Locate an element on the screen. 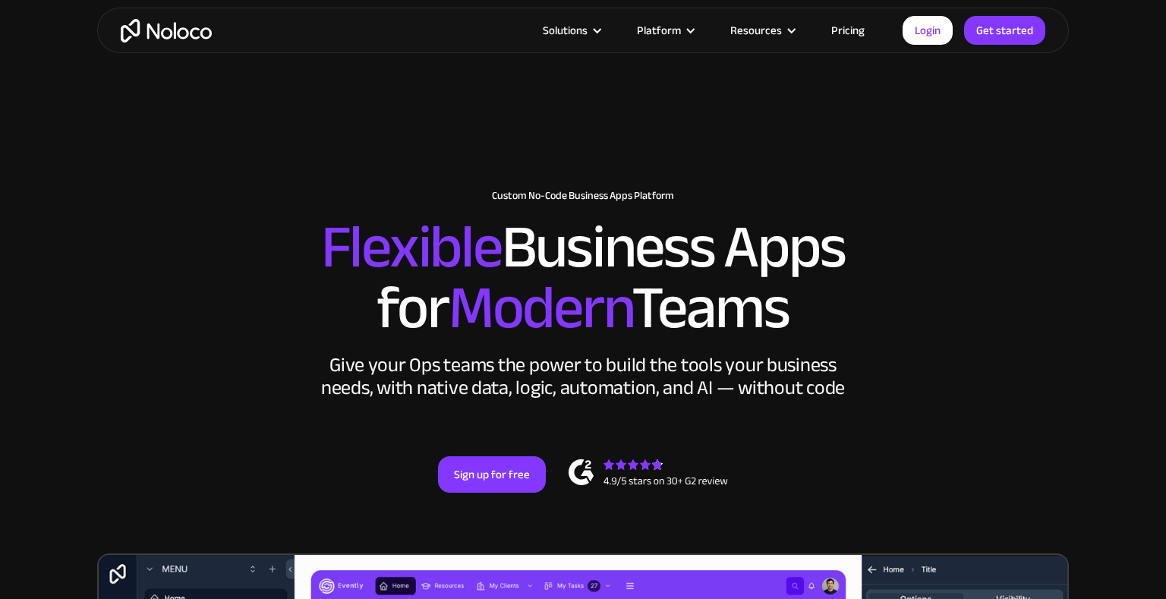  span: Modern is located at coordinates (540, 307).